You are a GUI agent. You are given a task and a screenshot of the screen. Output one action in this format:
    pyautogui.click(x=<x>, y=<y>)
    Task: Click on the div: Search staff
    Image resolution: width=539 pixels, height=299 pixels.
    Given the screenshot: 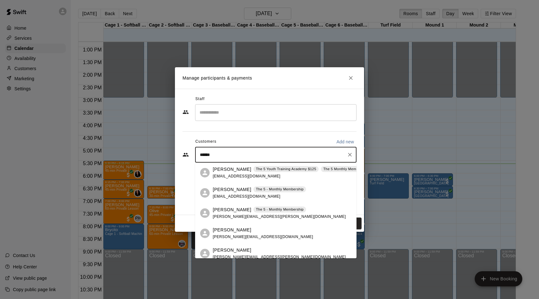 What is the action you would take?
    pyautogui.click(x=276, y=112)
    